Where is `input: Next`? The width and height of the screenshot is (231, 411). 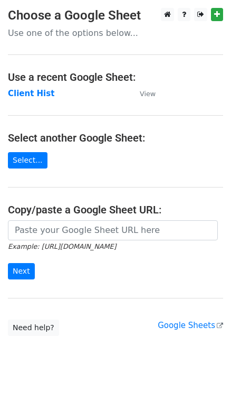 input: Next is located at coordinates (21, 271).